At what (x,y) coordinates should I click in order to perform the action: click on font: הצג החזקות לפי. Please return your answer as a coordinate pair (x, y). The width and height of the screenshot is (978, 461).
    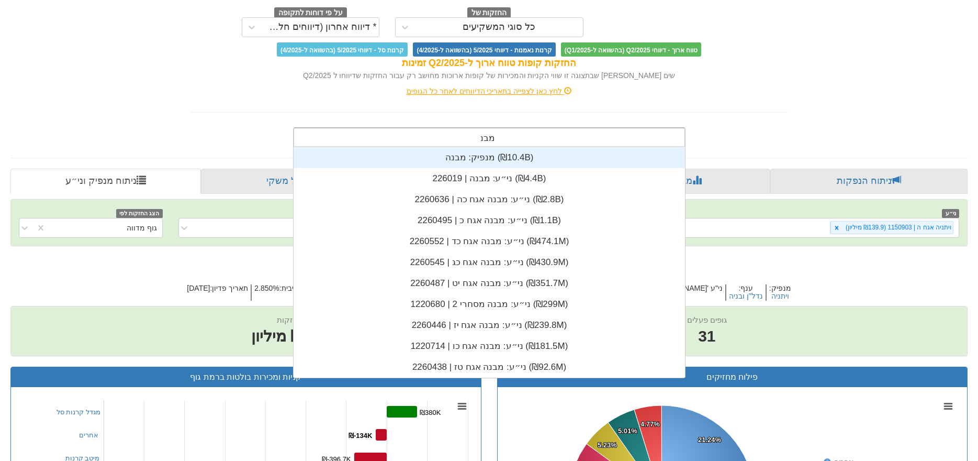
    Looking at the image, I should click on (139, 213).